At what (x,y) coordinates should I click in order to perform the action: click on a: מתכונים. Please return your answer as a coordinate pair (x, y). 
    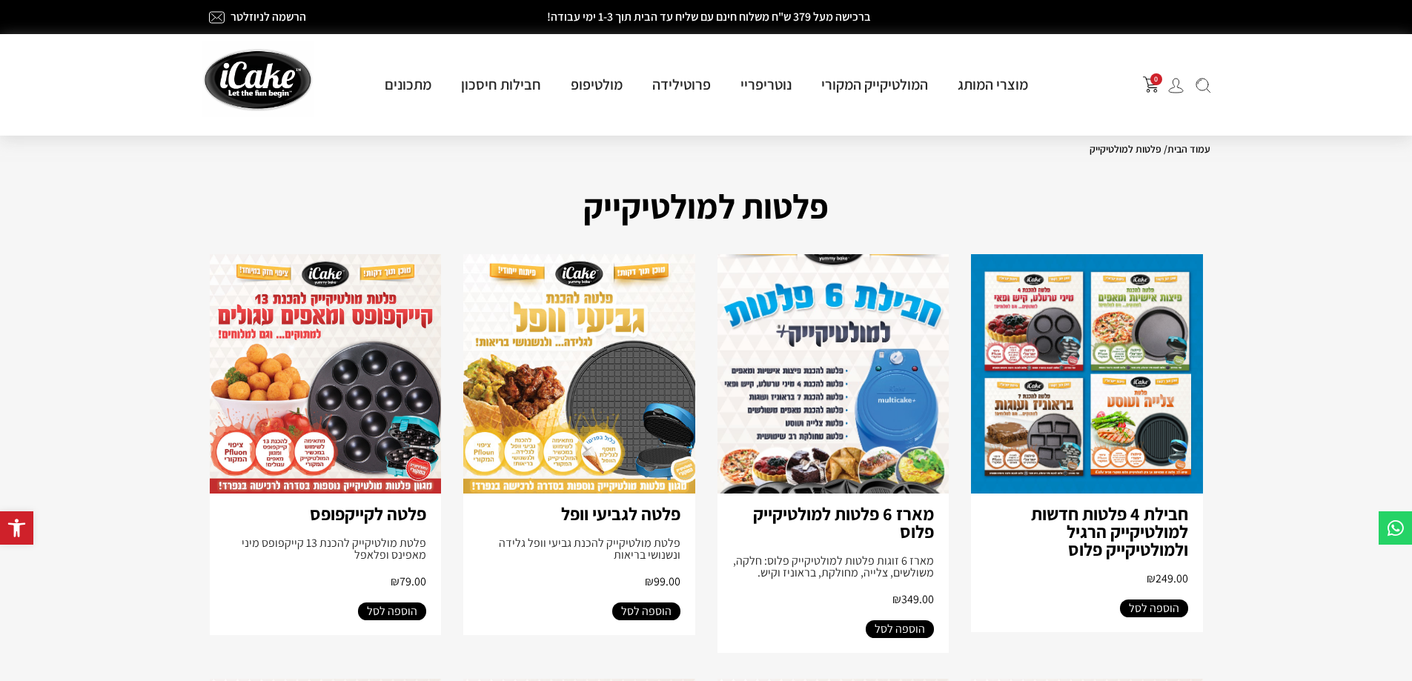
    Looking at the image, I should click on (408, 84).